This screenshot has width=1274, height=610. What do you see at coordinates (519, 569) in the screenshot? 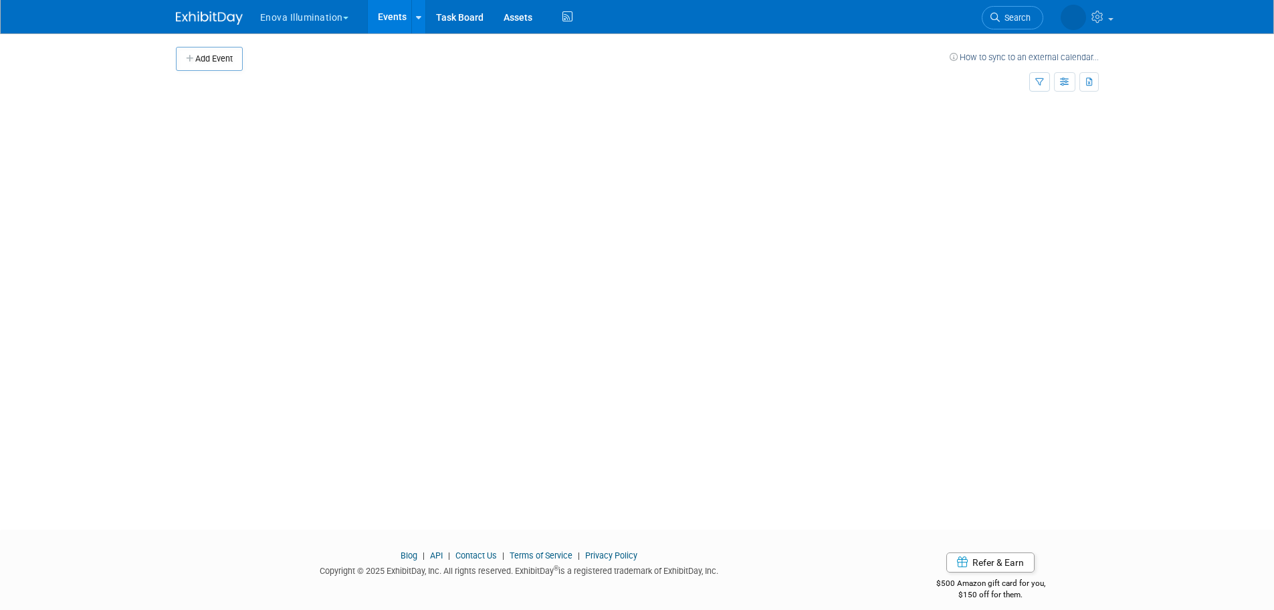
I see `div: Copyright © 2025 ExhibitDay, Inc. All rights reserved. ExhibitDay is a registered trademark of Ex...` at bounding box center [519, 569].